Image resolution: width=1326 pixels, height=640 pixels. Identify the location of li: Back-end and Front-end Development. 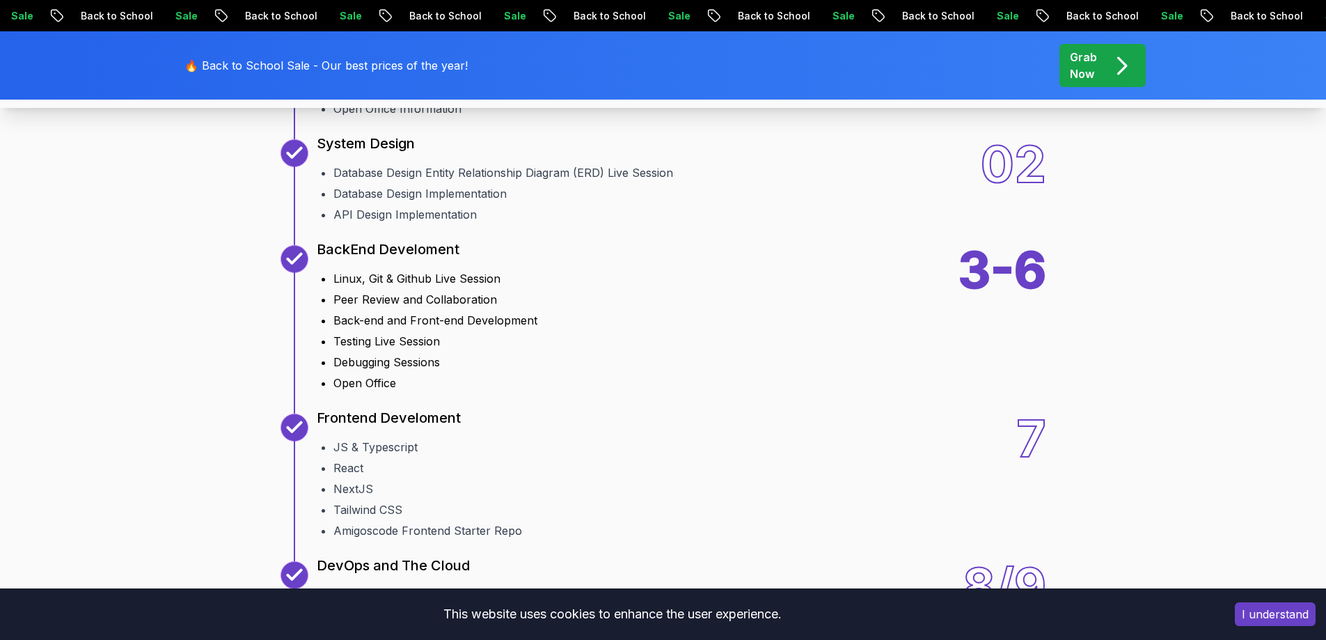
(435, 320).